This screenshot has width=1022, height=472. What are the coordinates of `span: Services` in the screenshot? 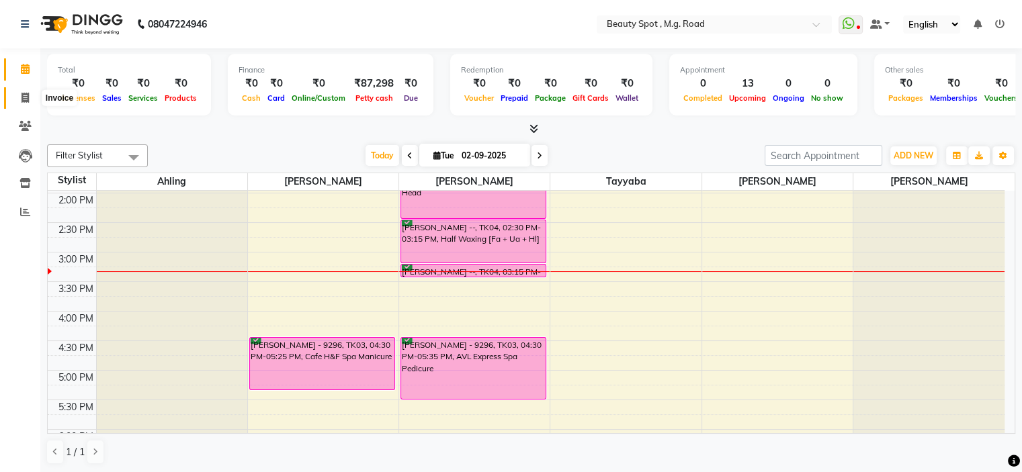 It's located at (143, 98).